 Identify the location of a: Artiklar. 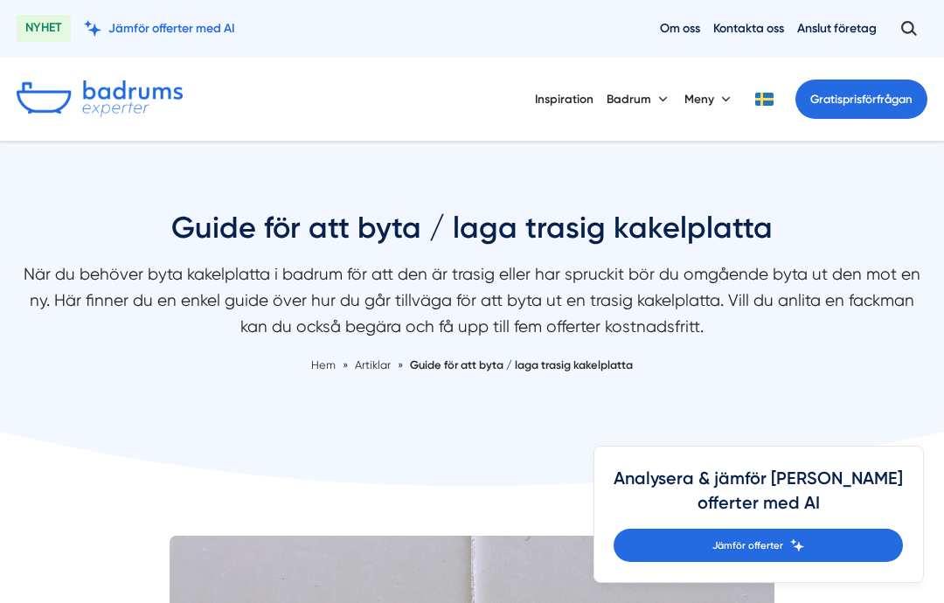
(374, 364).